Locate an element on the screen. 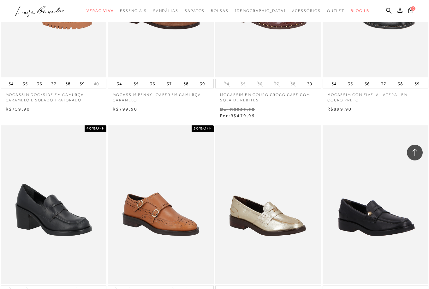 Image resolution: width=429 pixels, height=289 pixels. a: MOCASSIM PENNY LOAFER CALIANDRA EM COURO PRETO MOCASSIM PENNY LOAFER CALIANDRA EM COURO PRETO is located at coordinates (375, 204).